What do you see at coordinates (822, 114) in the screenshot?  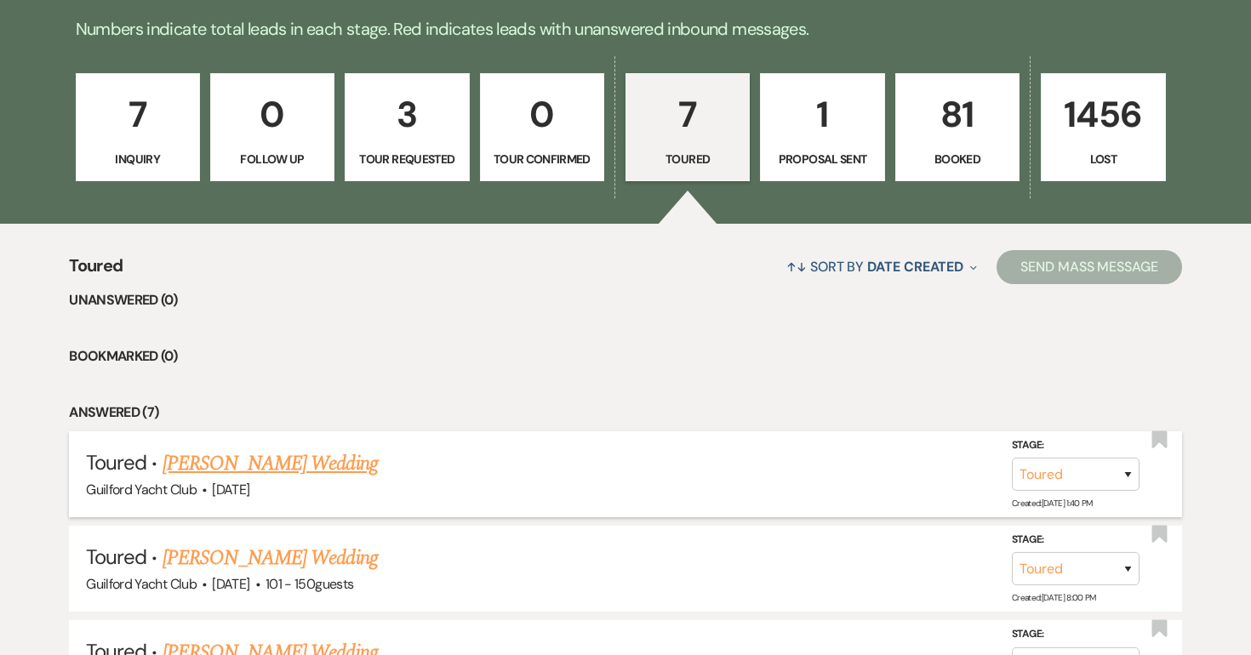 I see `p: 1` at bounding box center [822, 114].